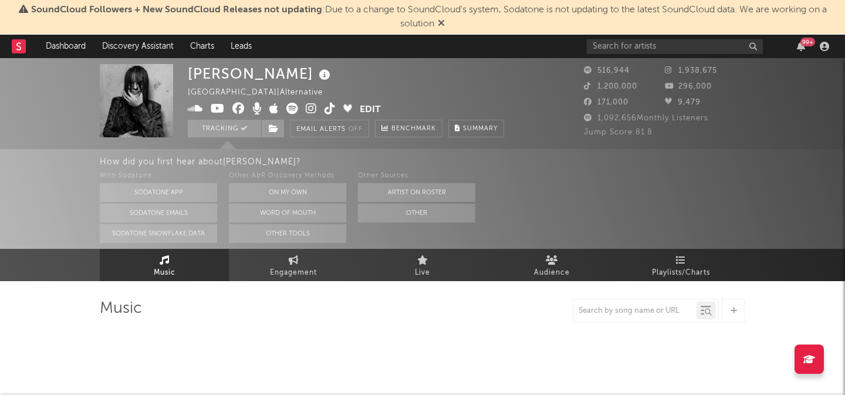  What do you see at coordinates (414, 129) in the screenshot?
I see `span: Benchmark` at bounding box center [414, 129].